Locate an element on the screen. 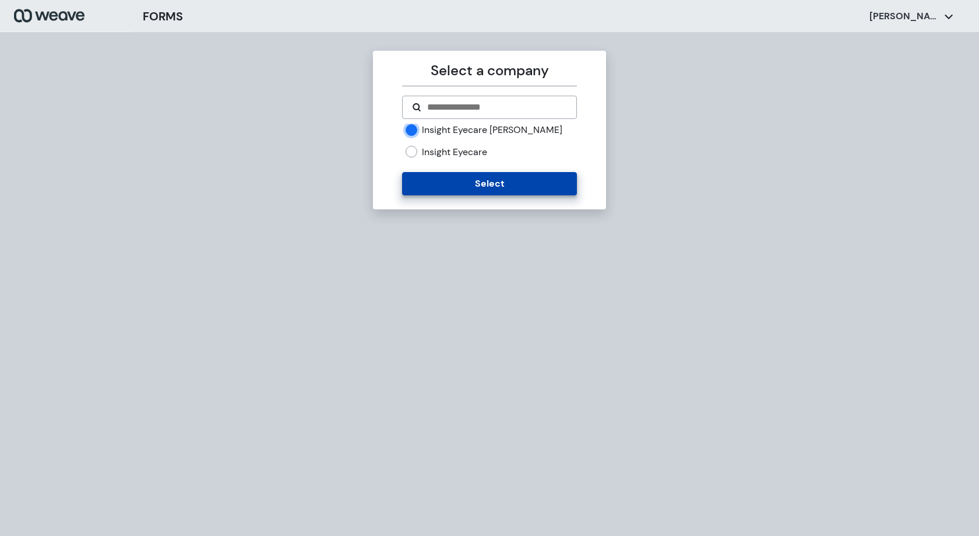  button: Select is located at coordinates (489, 184).